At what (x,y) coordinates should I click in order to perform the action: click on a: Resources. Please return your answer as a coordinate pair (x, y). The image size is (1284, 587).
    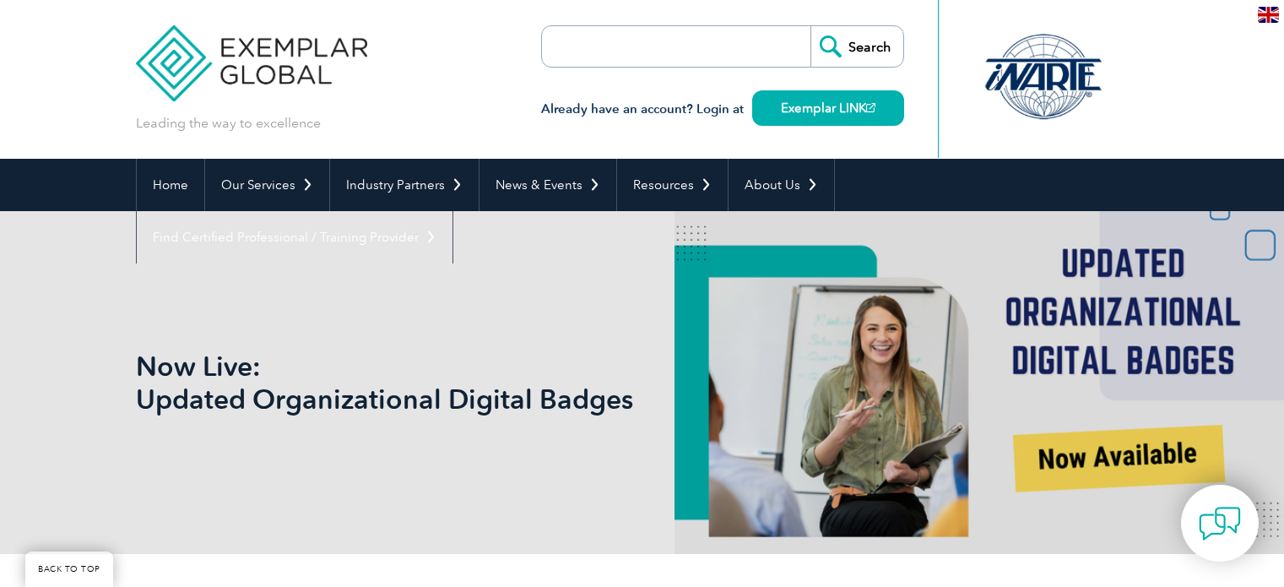
    Looking at the image, I should click on (672, 185).